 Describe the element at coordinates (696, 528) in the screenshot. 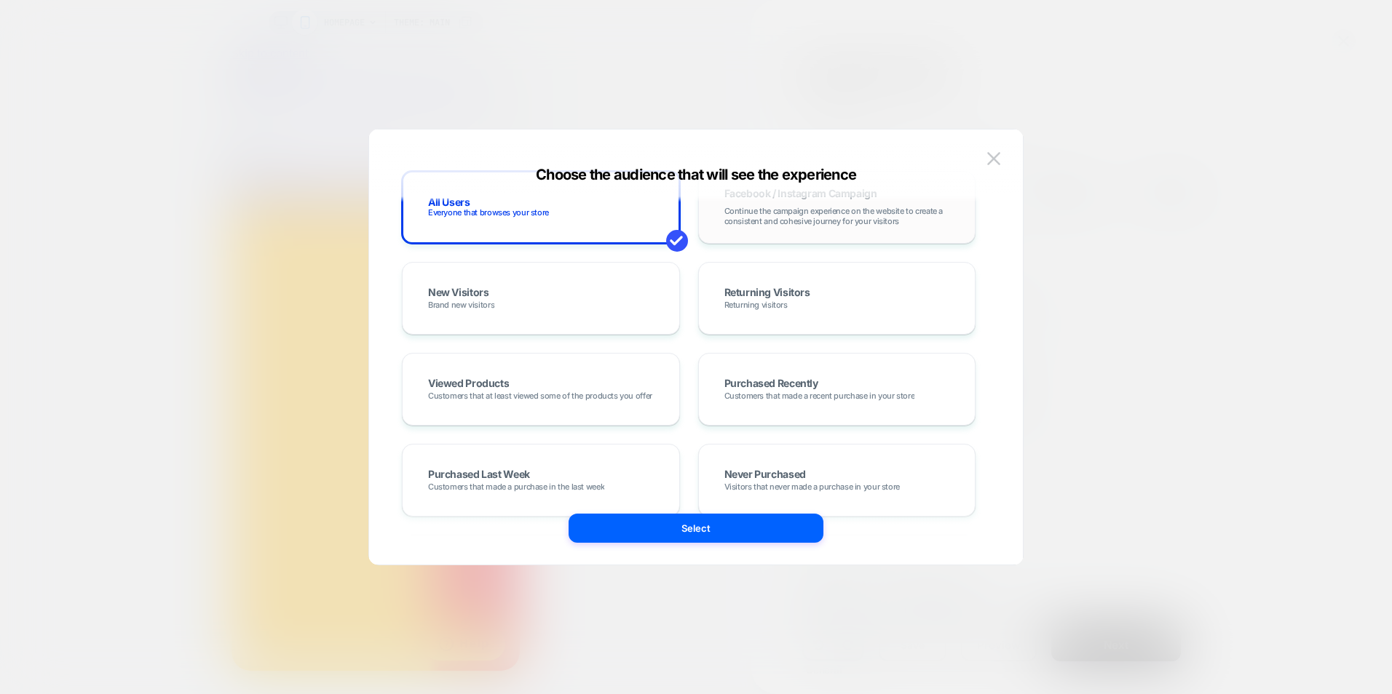

I see `button: Select` at that location.